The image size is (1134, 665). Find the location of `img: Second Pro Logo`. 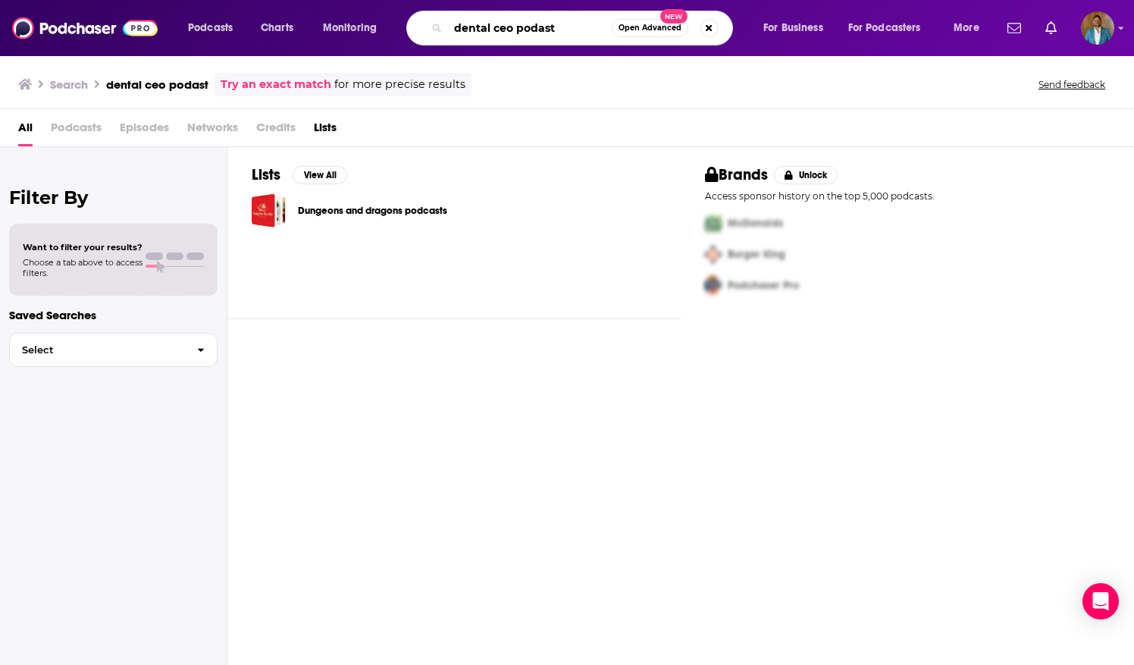

img: Second Pro Logo is located at coordinates (713, 254).